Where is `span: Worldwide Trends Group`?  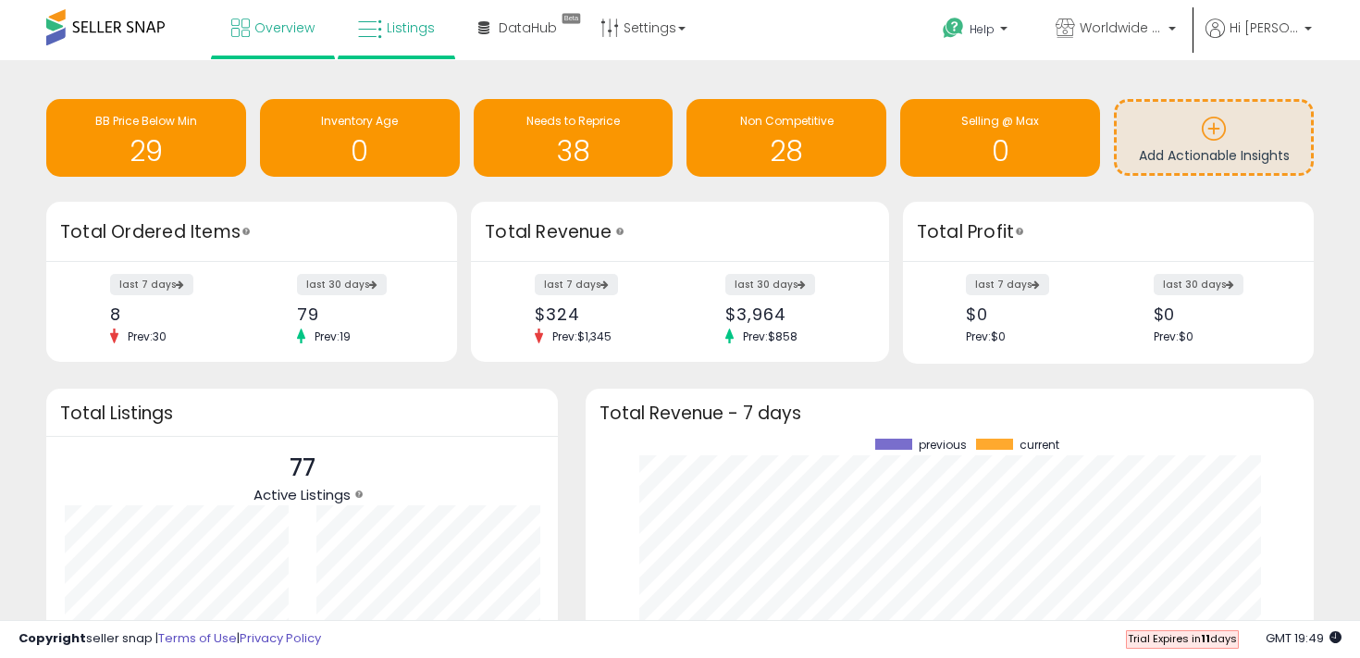 span: Worldwide Trends Group is located at coordinates (1121, 28).